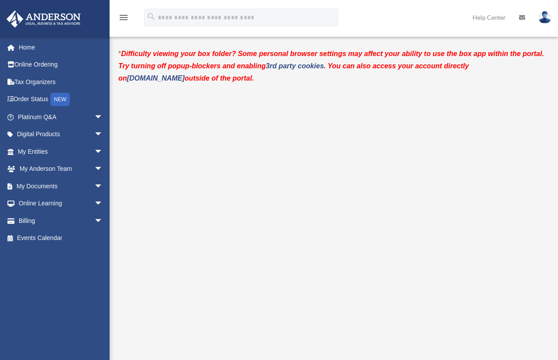 Image resolution: width=558 pixels, height=360 pixels. What do you see at coordinates (151, 17) in the screenshot?
I see `i: search` at bounding box center [151, 17].